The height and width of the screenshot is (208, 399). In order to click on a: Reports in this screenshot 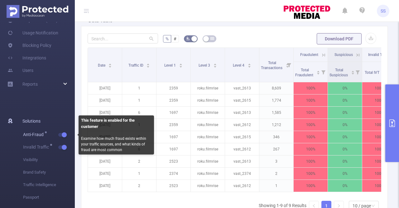, I will do `click(30, 84)`.